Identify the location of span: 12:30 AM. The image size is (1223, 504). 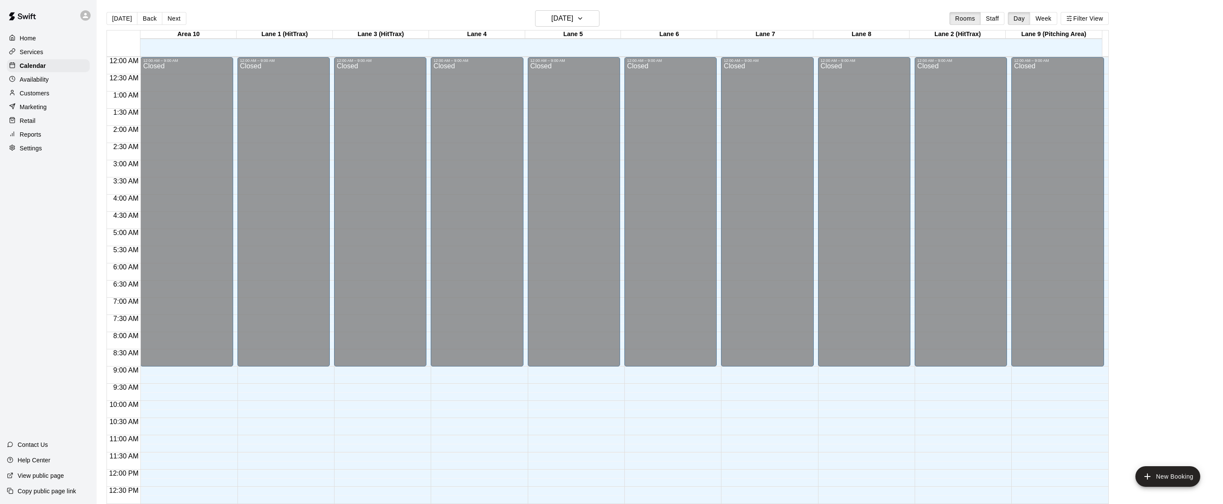
(124, 78).